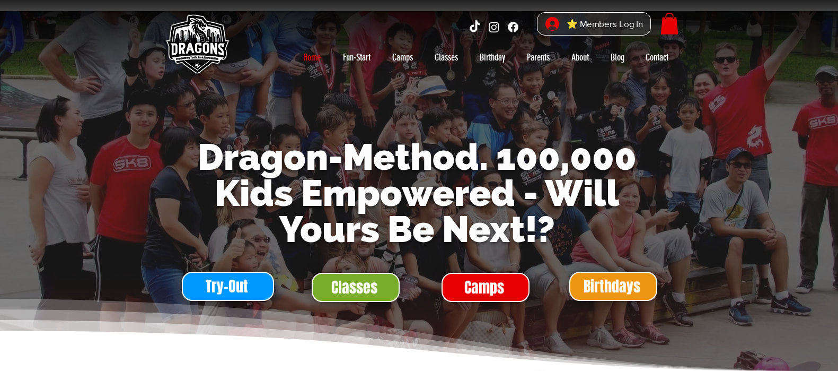 The width and height of the screenshot is (838, 371). What do you see at coordinates (493, 57) in the screenshot?
I see `p: Birthday` at bounding box center [493, 57].